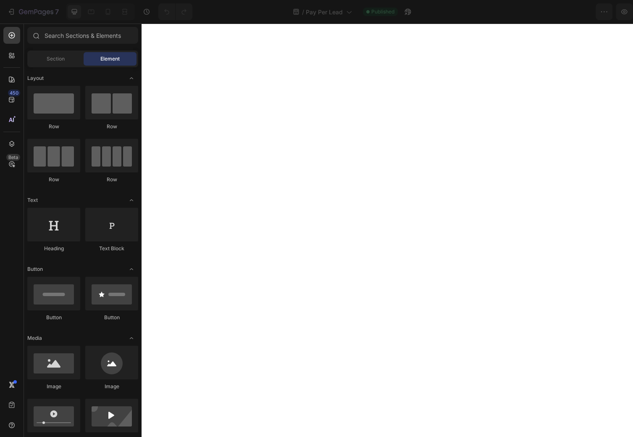  What do you see at coordinates (383, 12) in the screenshot?
I see `span: Published` at bounding box center [383, 12].